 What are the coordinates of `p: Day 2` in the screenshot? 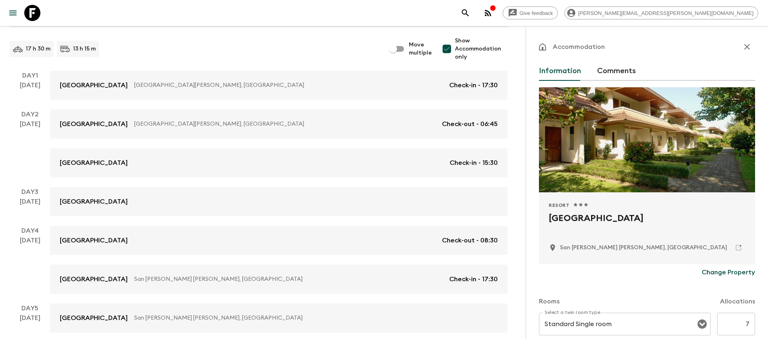 It's located at (30, 114).